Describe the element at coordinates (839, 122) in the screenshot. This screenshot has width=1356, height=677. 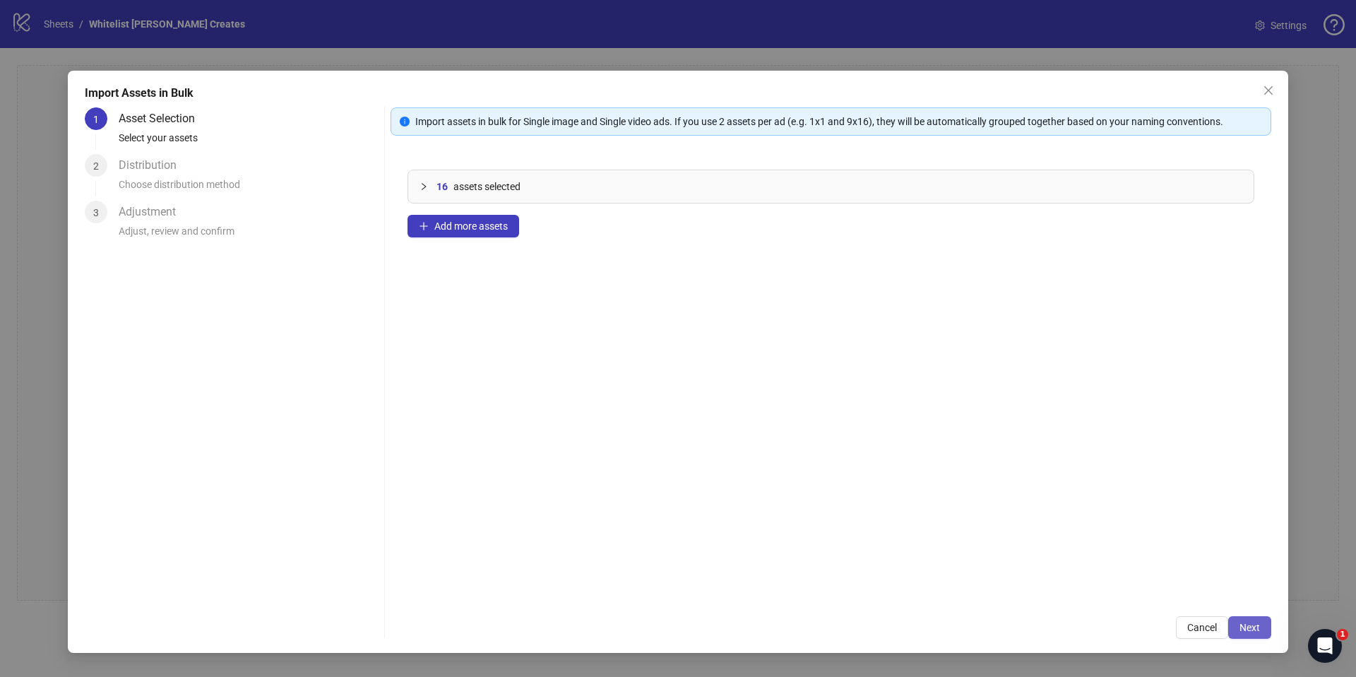
I see `div: Import assets in bulk for Single image and Single video ads. If you use 2 assets per ad (e.g. 1x1...` at that location.